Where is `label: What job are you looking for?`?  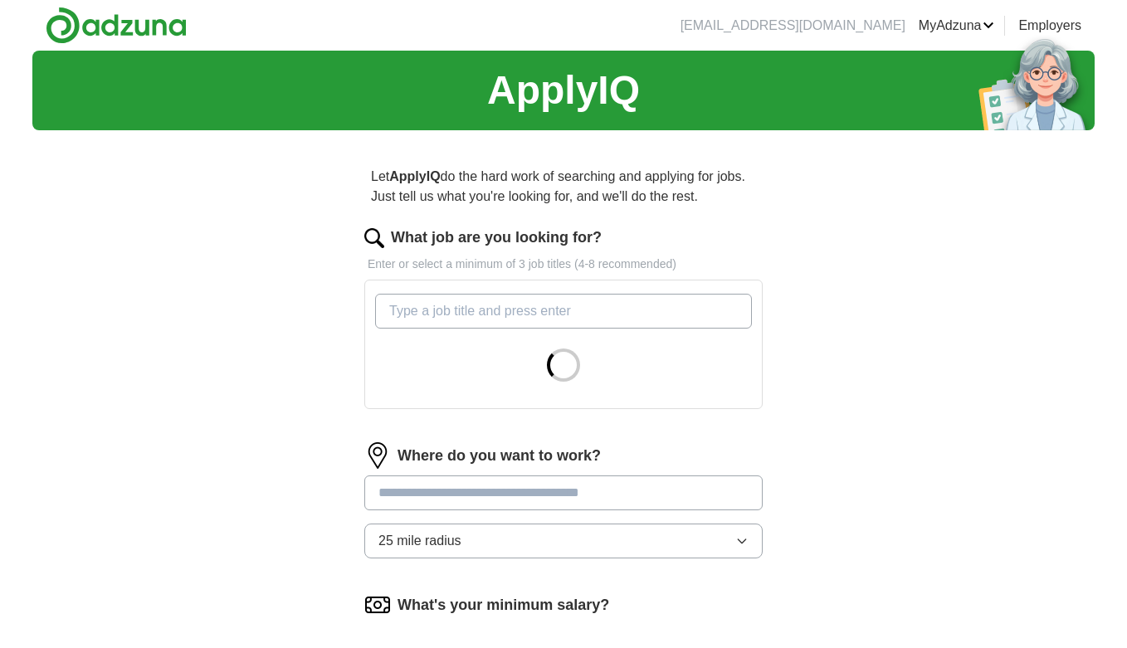
label: What job are you looking for? is located at coordinates (496, 237).